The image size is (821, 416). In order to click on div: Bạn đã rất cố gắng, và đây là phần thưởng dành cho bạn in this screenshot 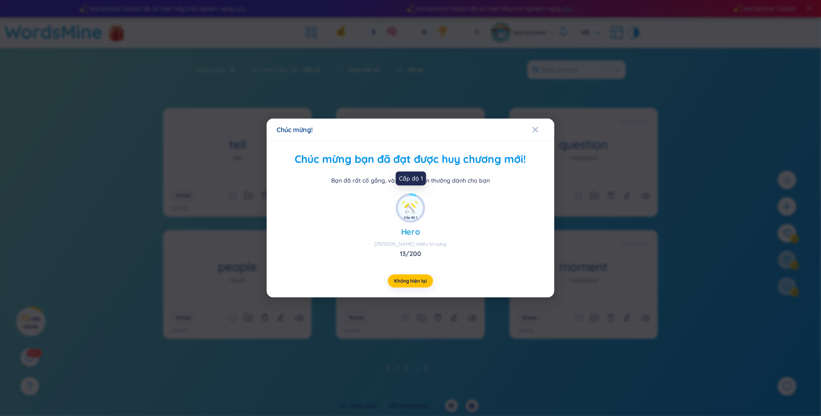, I will do `click(410, 181)`.